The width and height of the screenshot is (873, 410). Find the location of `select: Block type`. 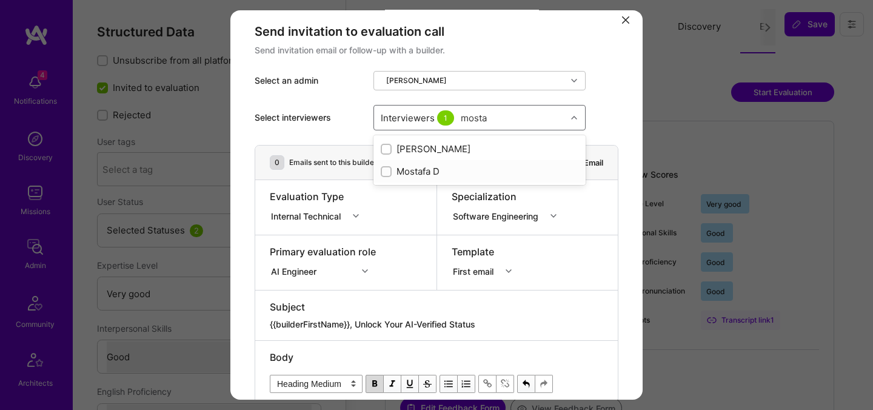

select: Block type is located at coordinates (316, 384).